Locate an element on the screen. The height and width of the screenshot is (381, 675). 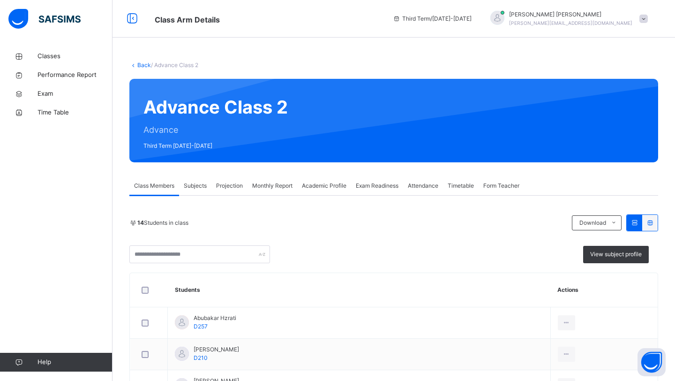
span: Academic Profile is located at coordinates (324, 186).